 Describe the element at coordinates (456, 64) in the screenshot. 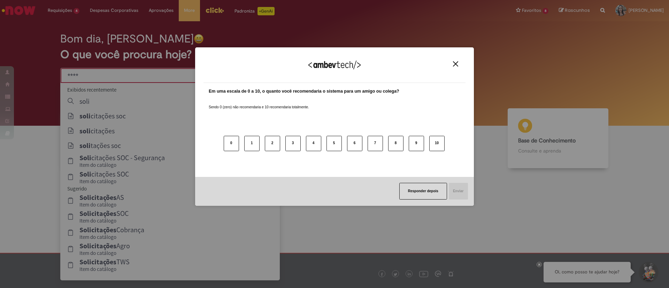

I see `img: Close` at that location.